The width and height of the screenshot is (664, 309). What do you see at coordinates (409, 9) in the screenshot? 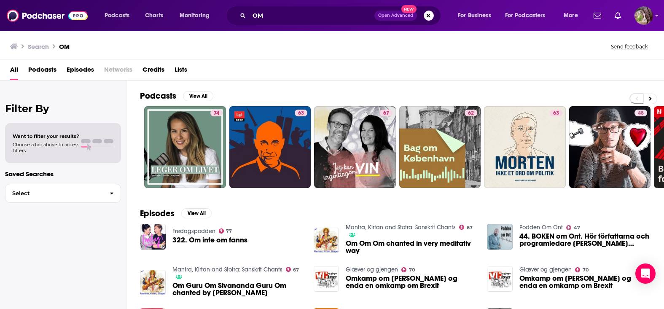
I see `span: New` at bounding box center [409, 9].